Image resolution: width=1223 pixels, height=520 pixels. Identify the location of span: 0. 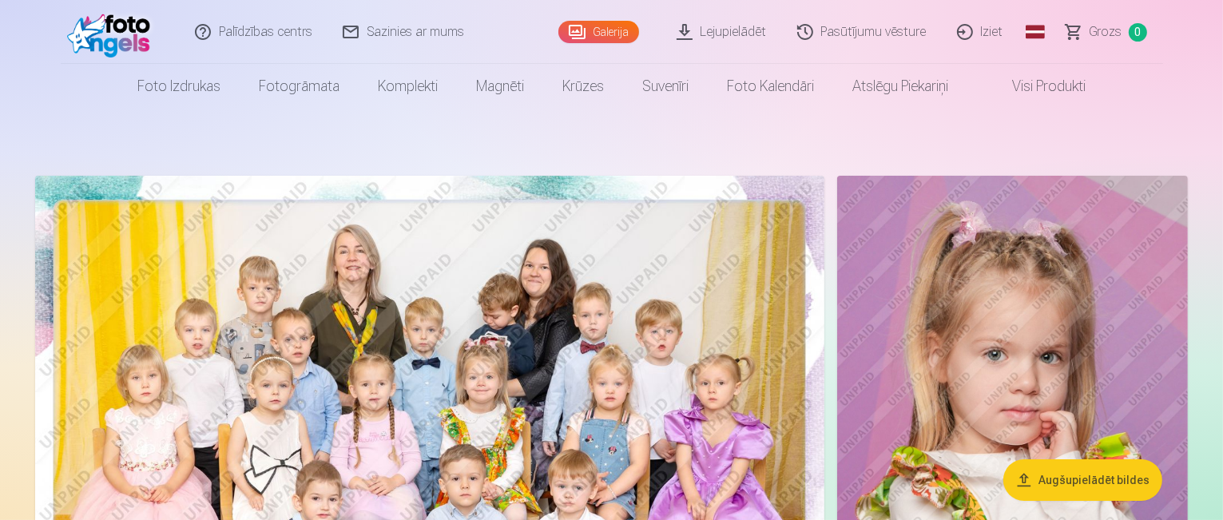
(1137, 32).